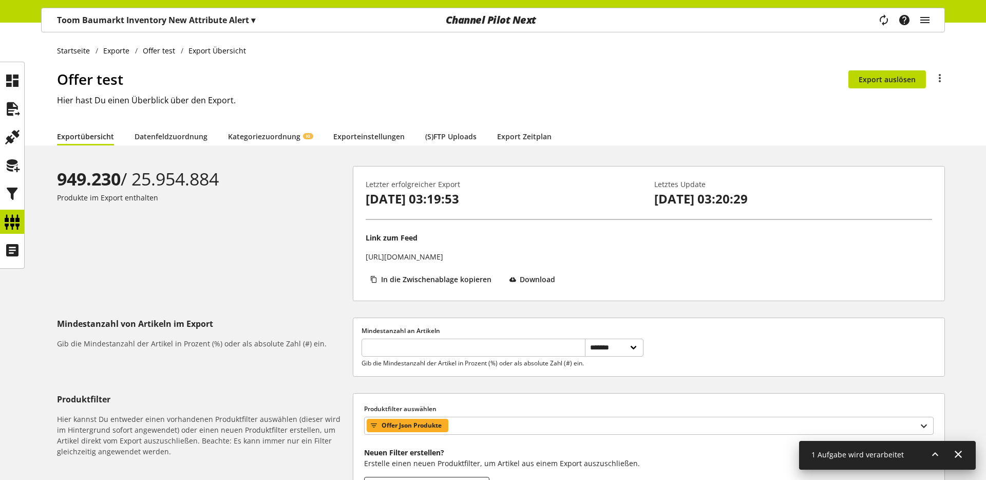 The height and width of the screenshot is (480, 986). I want to click on h5: Produktfilter, so click(203, 399).